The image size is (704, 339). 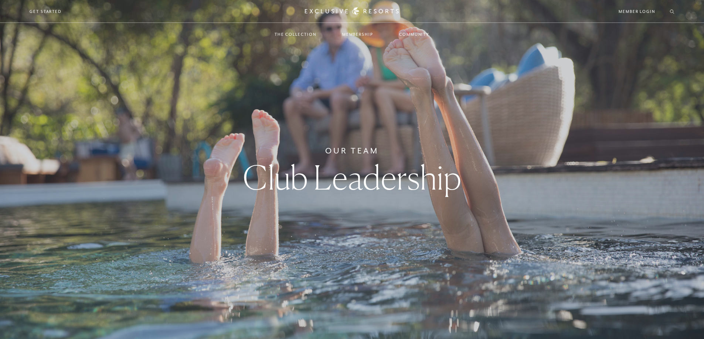 I want to click on h1: Club Leadership, so click(x=352, y=178).